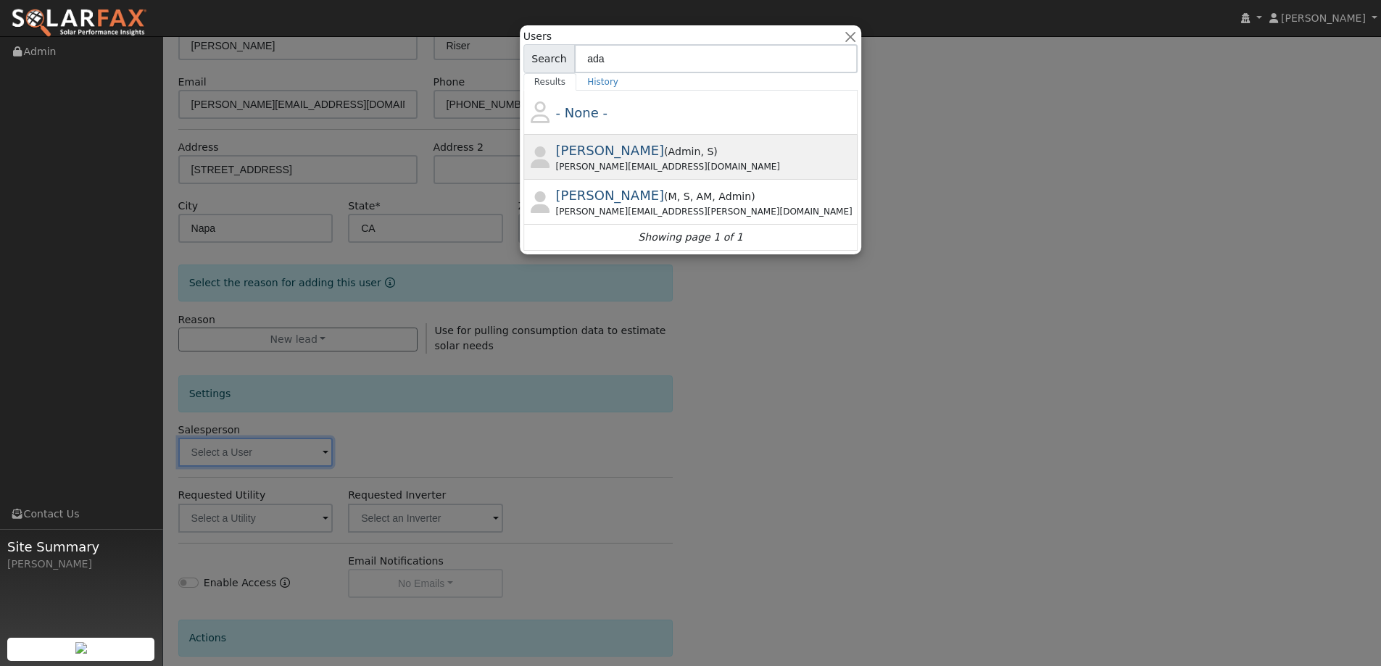  What do you see at coordinates (537, 36) in the screenshot?
I see `span: Users` at bounding box center [537, 36].